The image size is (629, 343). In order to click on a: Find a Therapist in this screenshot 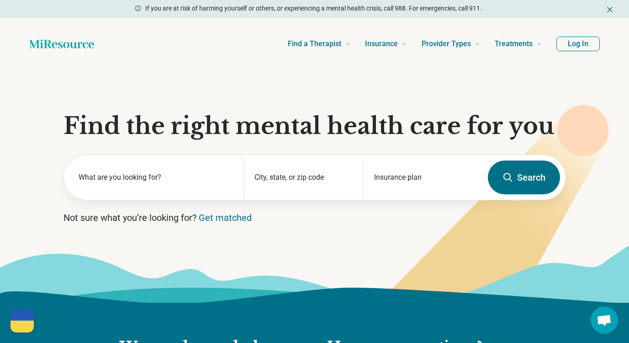, I will do `click(319, 44)`.